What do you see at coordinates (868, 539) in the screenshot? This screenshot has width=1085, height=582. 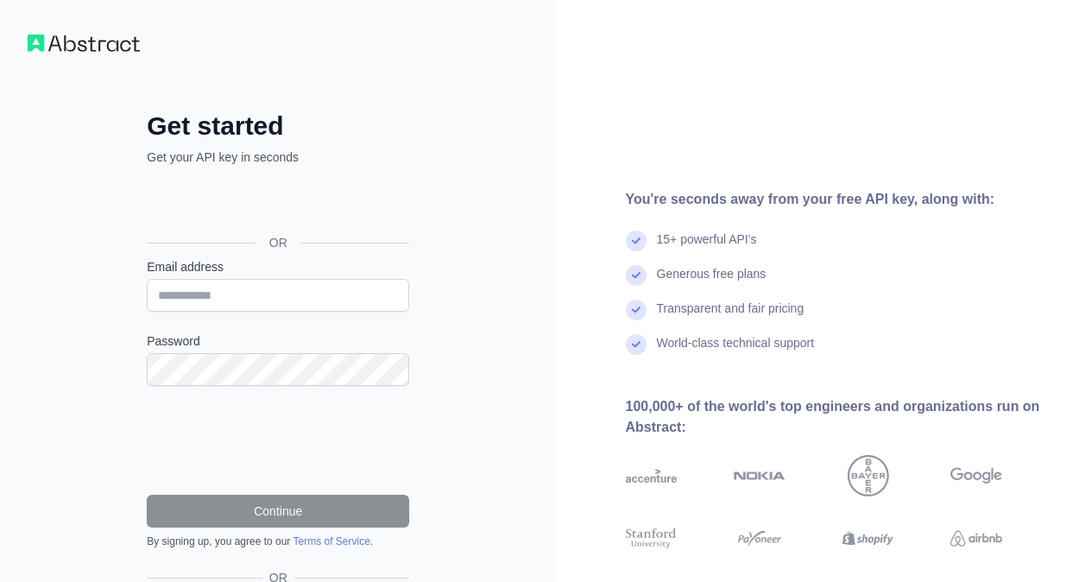 I see `img: shopify` at bounding box center [868, 539].